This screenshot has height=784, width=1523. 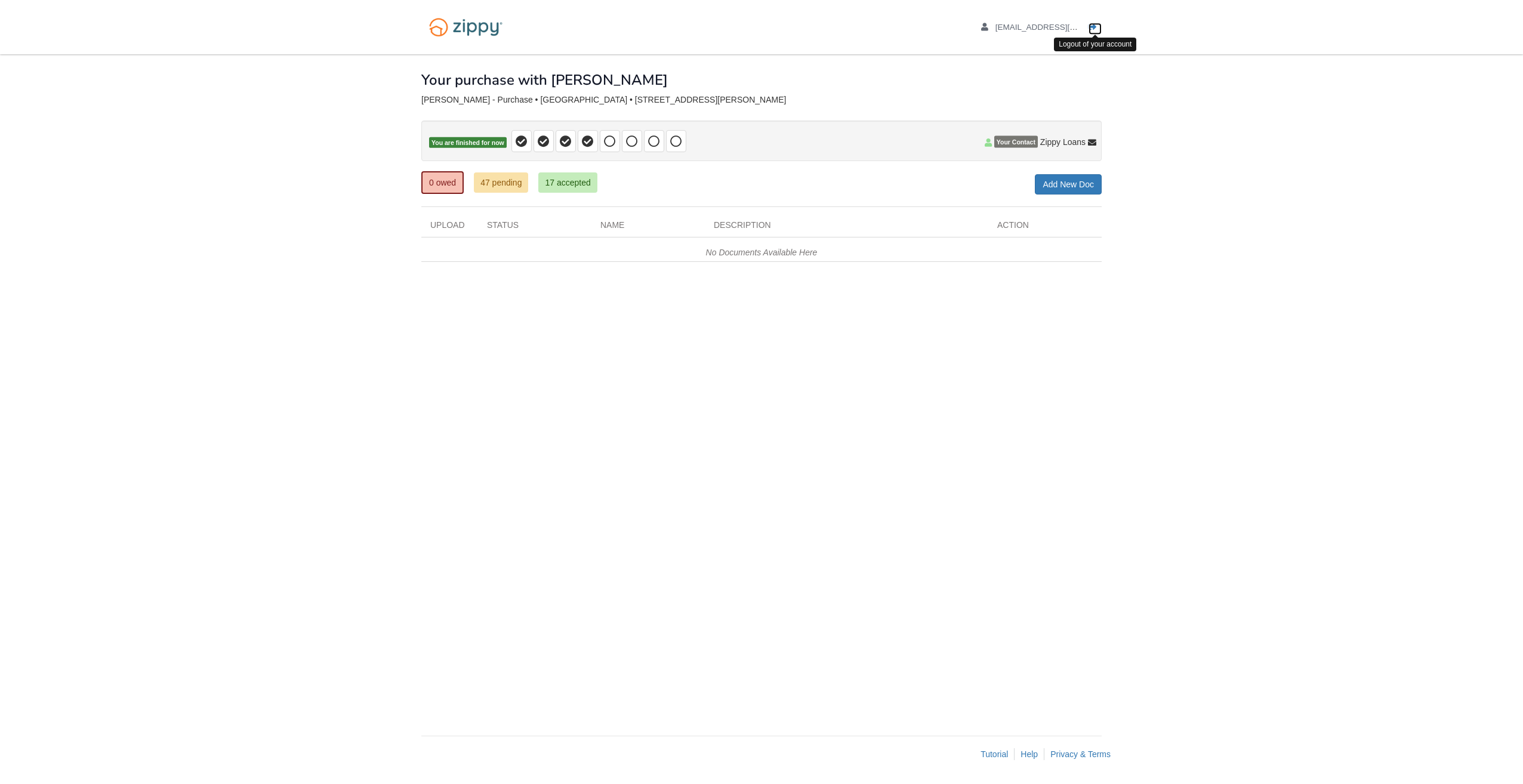 What do you see at coordinates (1045, 227) in the screenshot?
I see `div: Action` at bounding box center [1045, 227].